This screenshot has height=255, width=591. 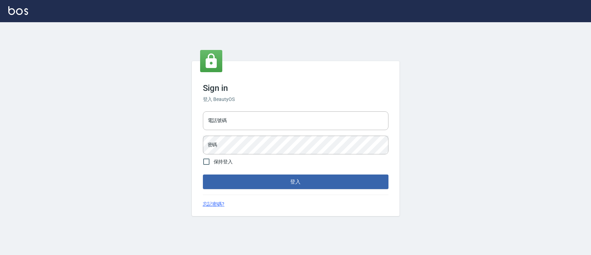 What do you see at coordinates (296, 99) in the screenshot?
I see `h6: 登入 BeautyOS` at bounding box center [296, 99].